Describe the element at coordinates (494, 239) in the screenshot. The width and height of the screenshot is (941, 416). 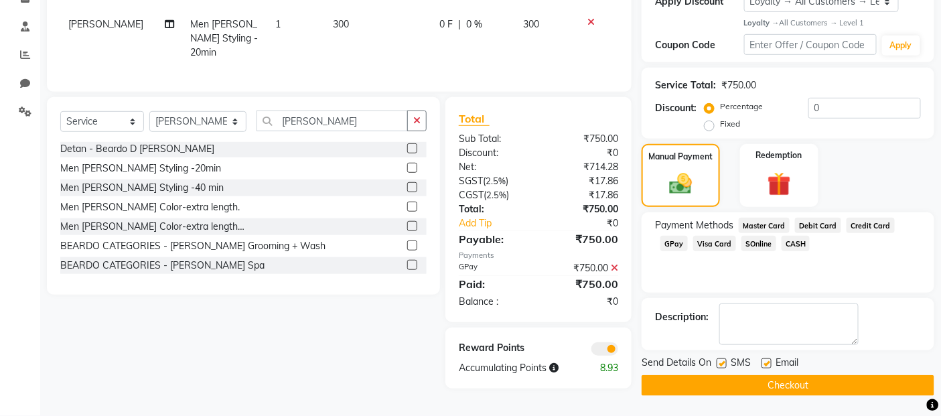
I see `div: Payable:` at that location.